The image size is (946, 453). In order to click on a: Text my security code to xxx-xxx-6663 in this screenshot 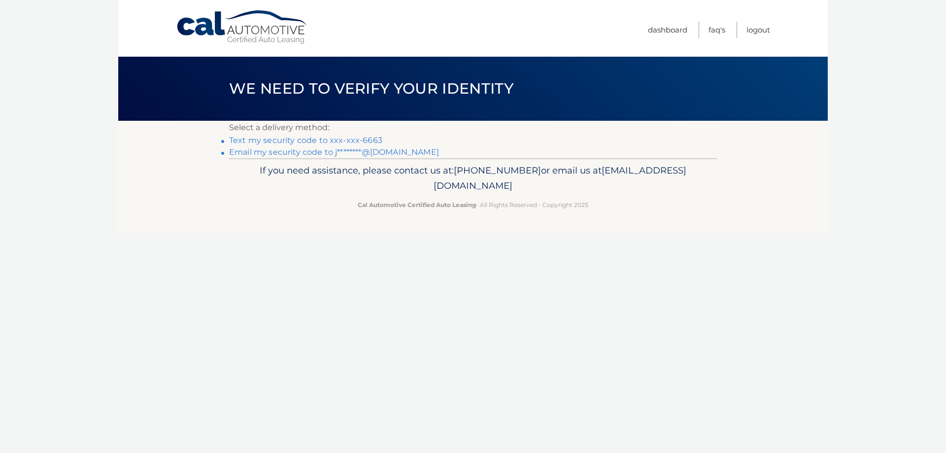, I will do `click(306, 140)`.